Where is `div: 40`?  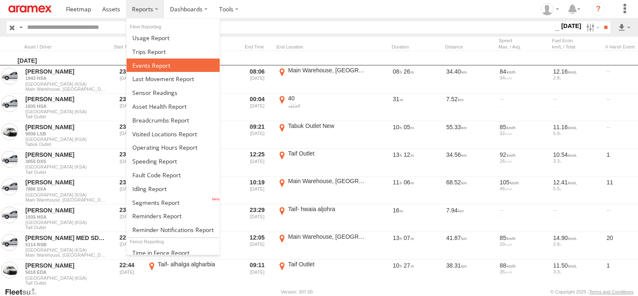 div: 40 is located at coordinates (327, 98).